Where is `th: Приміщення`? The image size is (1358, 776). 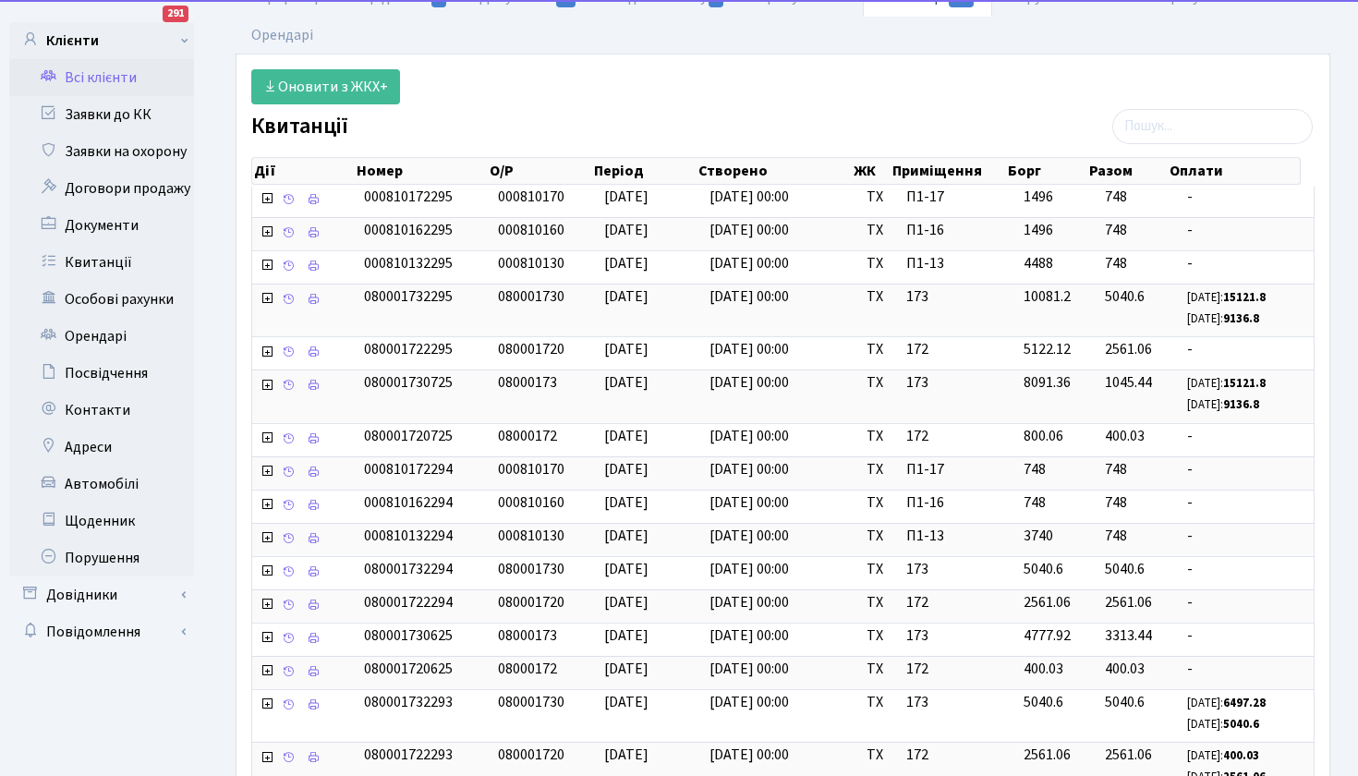 th: Приміщення is located at coordinates (948, 171).